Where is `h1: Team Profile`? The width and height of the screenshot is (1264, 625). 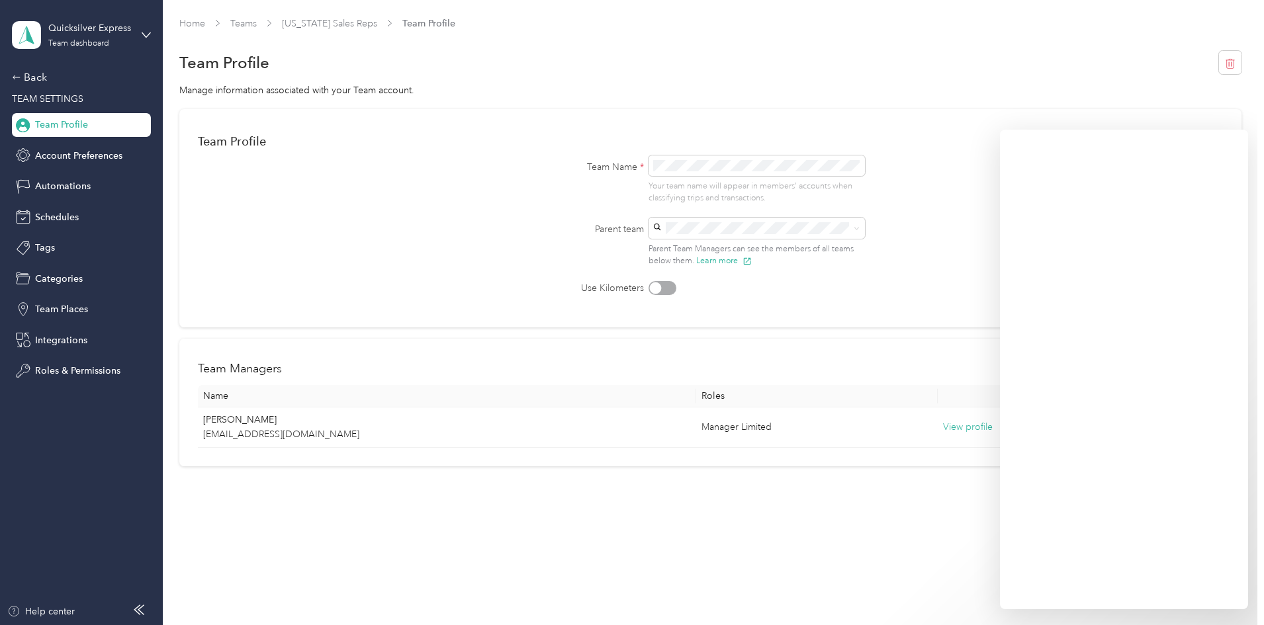
h1: Team Profile is located at coordinates (224, 62).